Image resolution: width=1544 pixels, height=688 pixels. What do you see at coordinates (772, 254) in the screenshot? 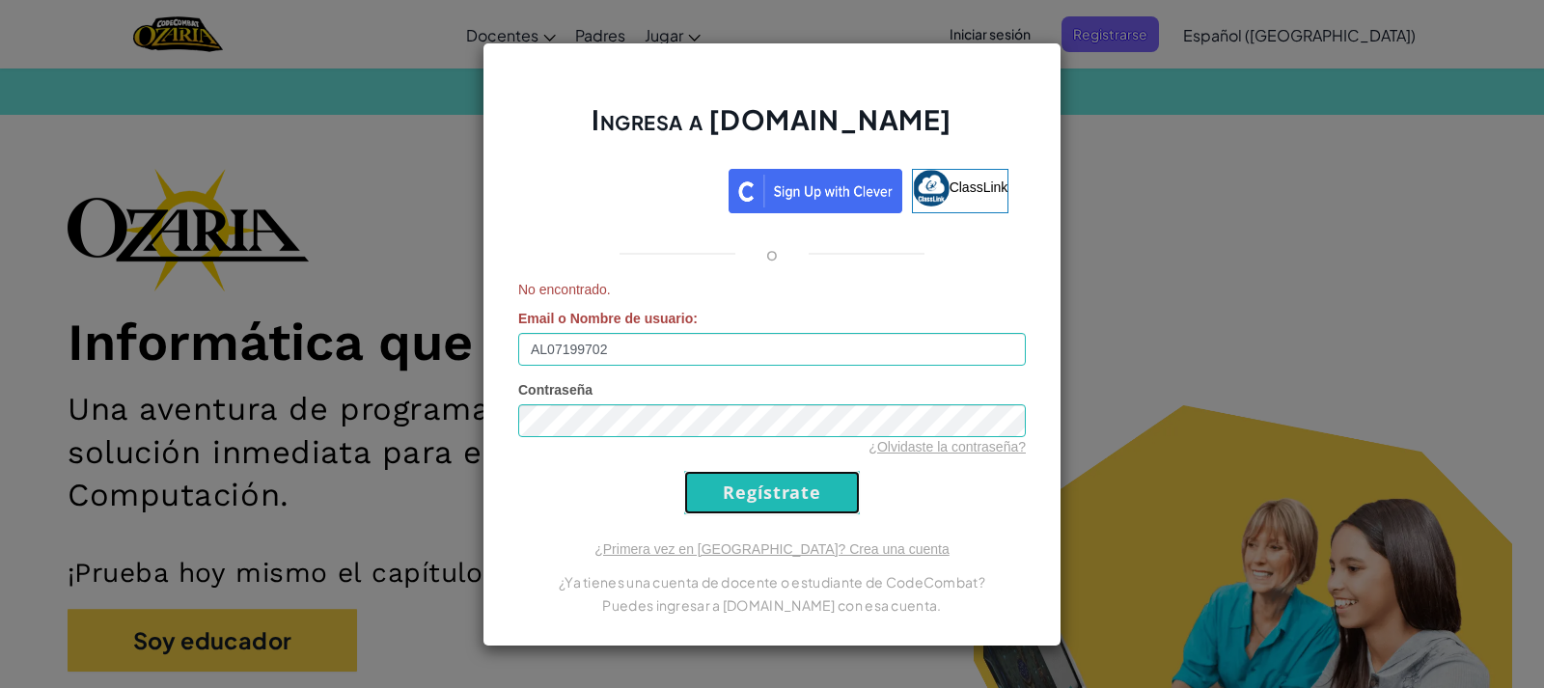
I see `p: o` at bounding box center [772, 254].